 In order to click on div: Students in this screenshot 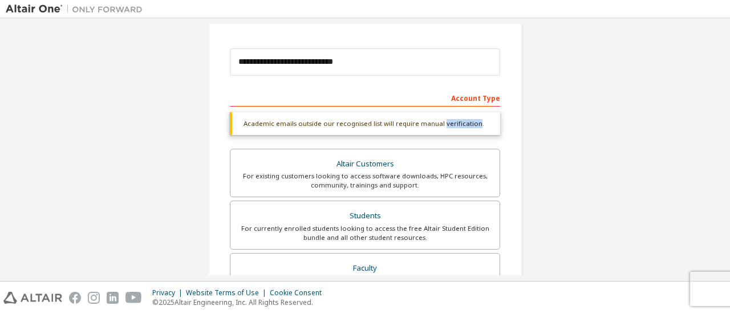, I will do `click(365, 216)`.